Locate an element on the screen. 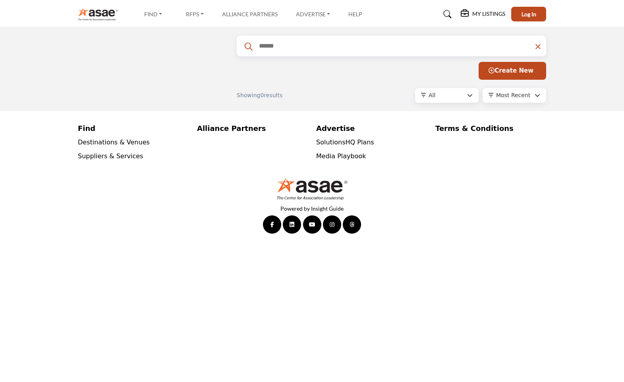  p: Terms & Conditions is located at coordinates (490, 128).